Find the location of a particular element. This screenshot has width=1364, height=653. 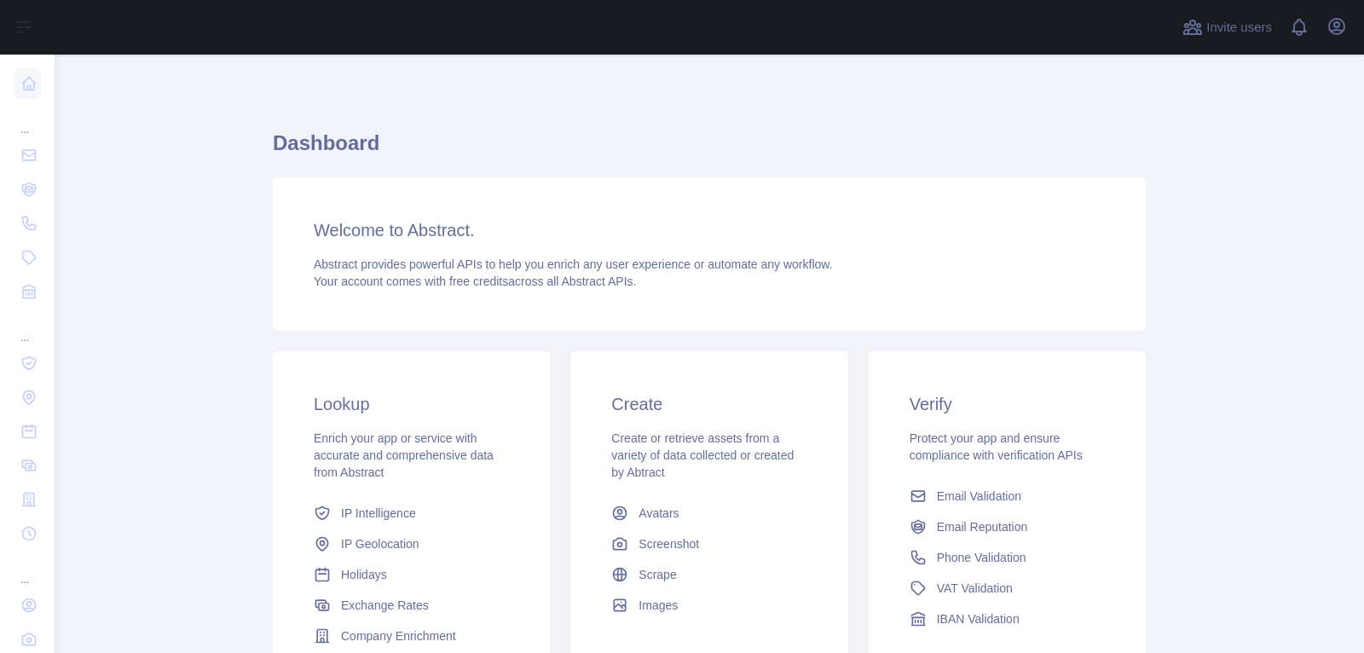

a: Holidays is located at coordinates (411, 575).